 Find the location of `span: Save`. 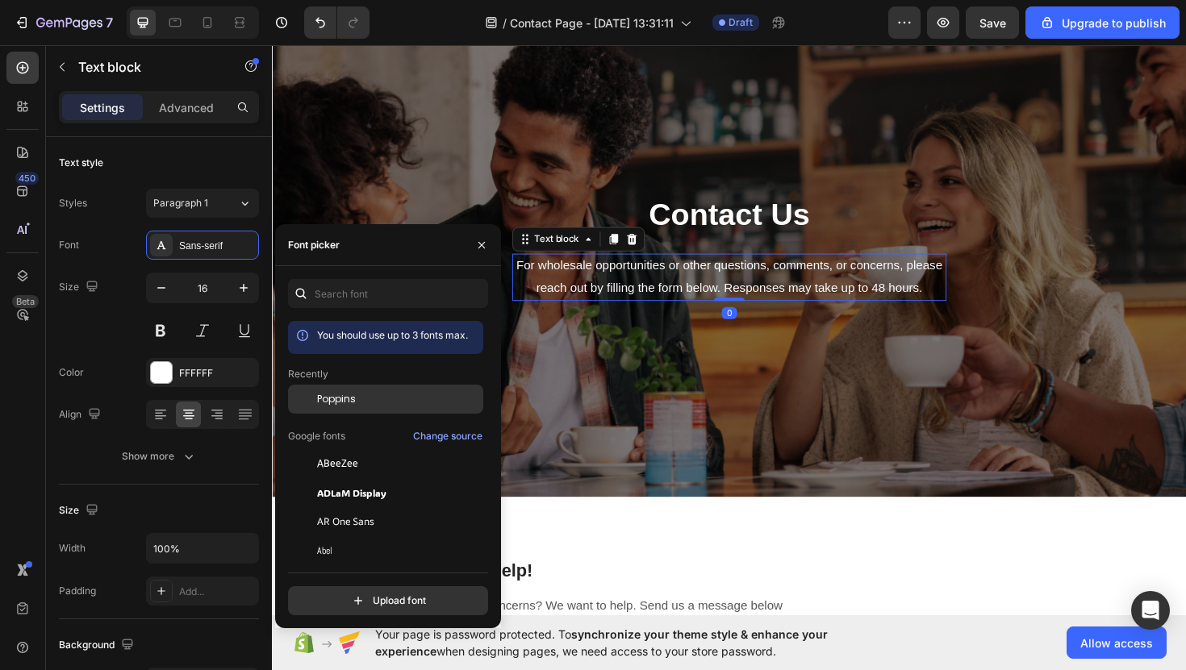

span: Save is located at coordinates (992, 23).